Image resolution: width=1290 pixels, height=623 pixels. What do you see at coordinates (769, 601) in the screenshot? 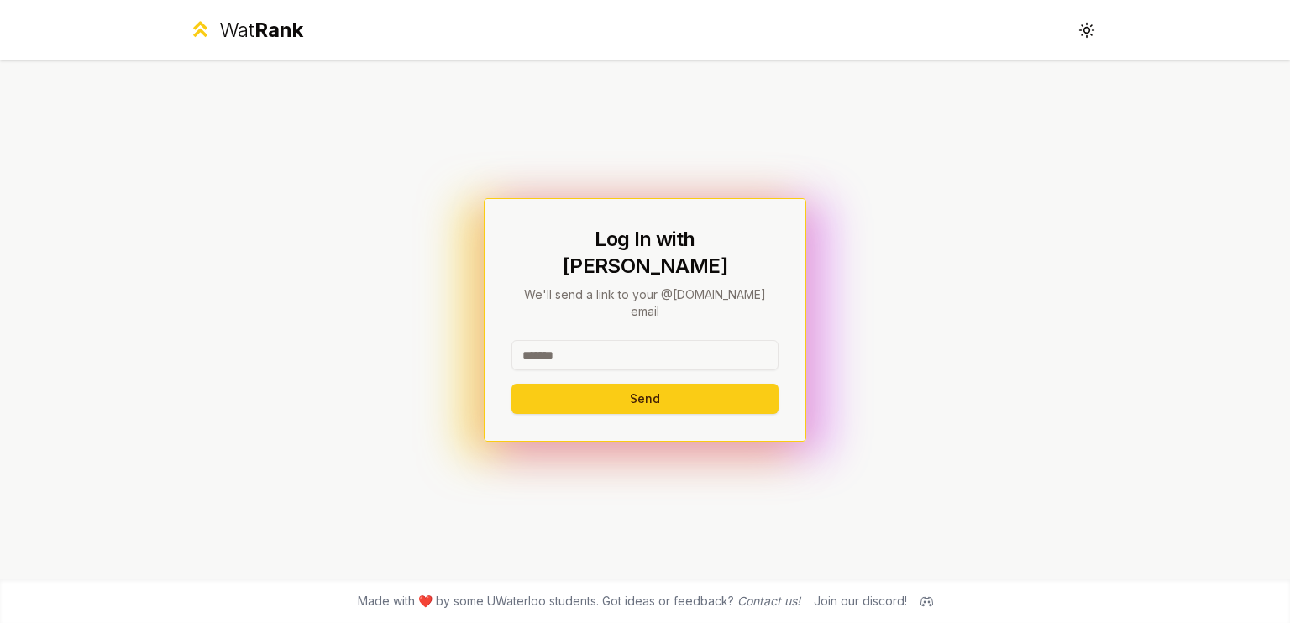
I see `a: Contact us!` at bounding box center [769, 601].